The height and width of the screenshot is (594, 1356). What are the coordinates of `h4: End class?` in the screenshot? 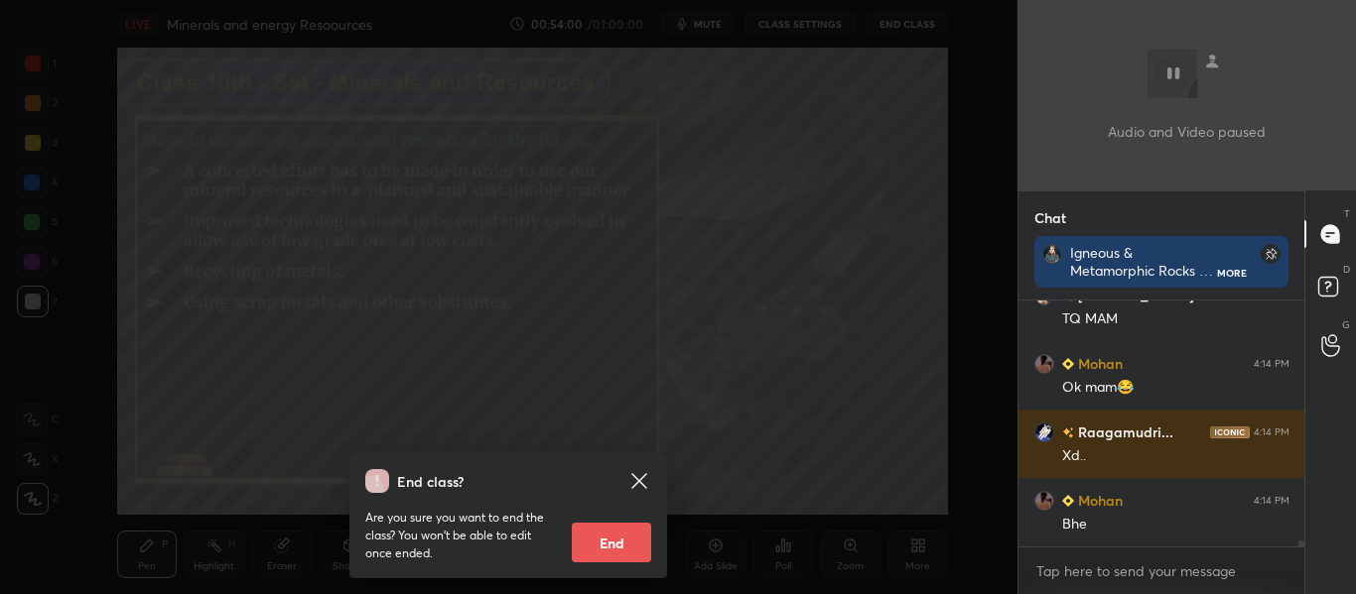 It's located at (430, 481).